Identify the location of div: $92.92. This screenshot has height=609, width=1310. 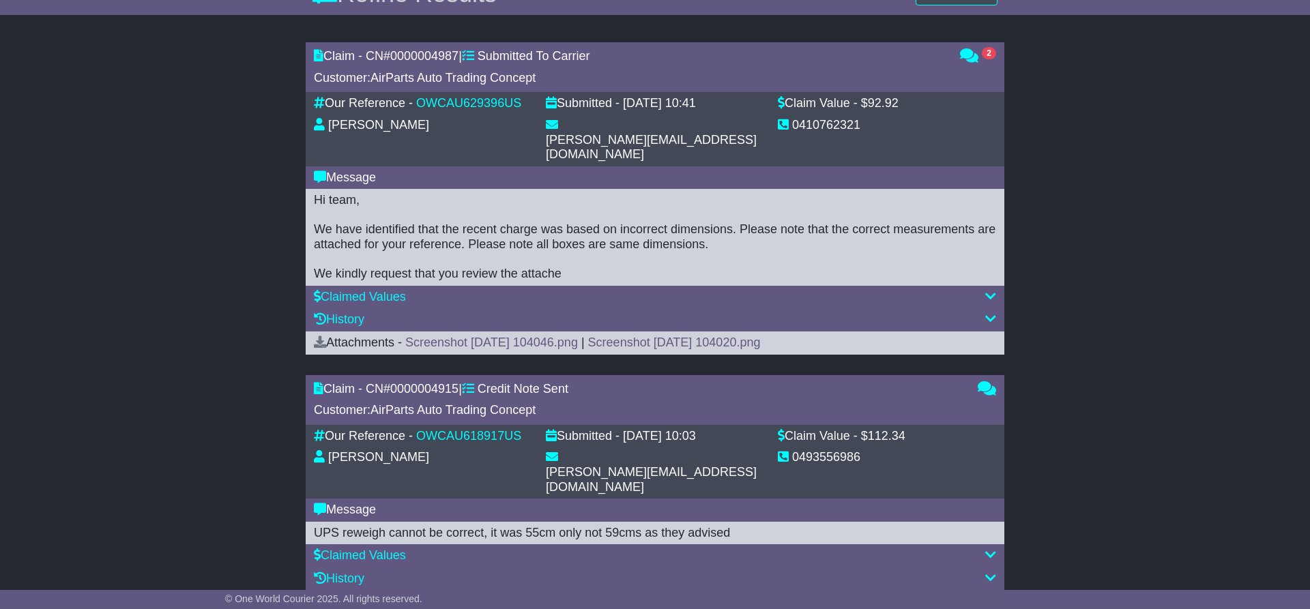
(879, 104).